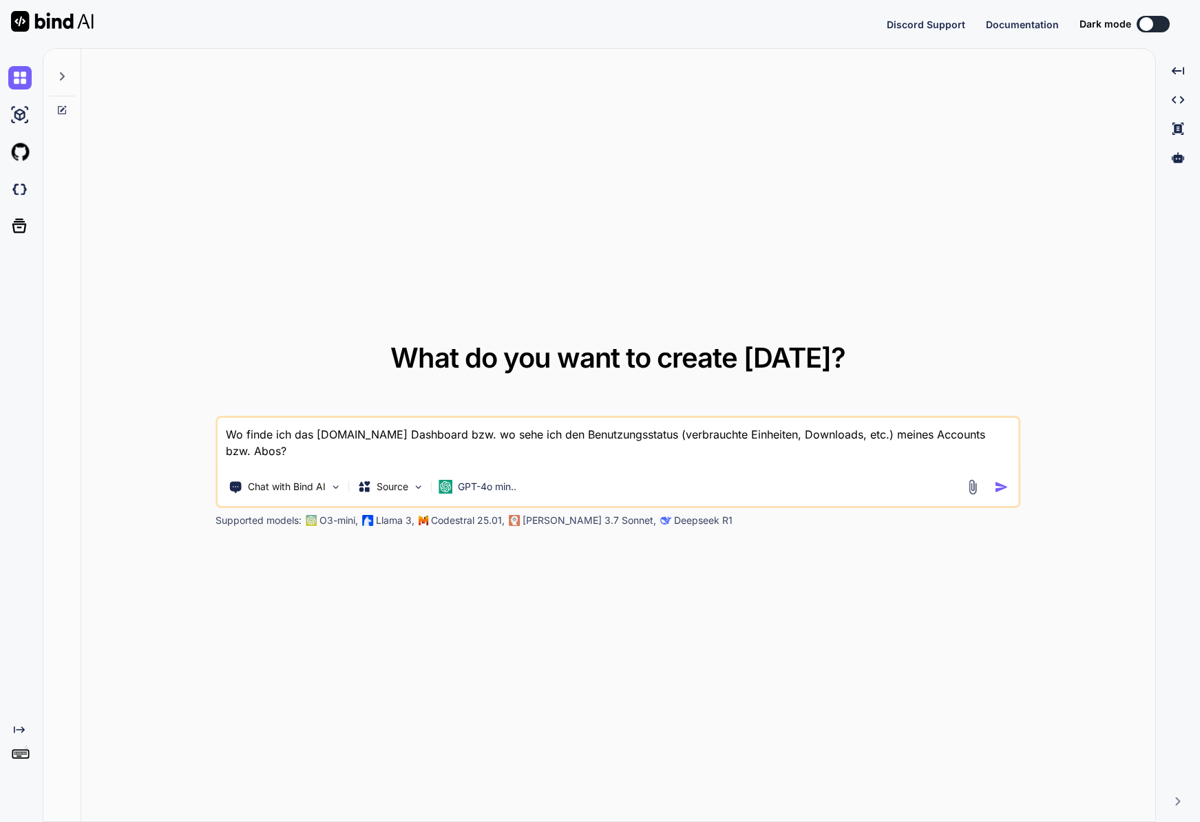  What do you see at coordinates (703, 520) in the screenshot?
I see `p: Deepseek R1` at bounding box center [703, 520].